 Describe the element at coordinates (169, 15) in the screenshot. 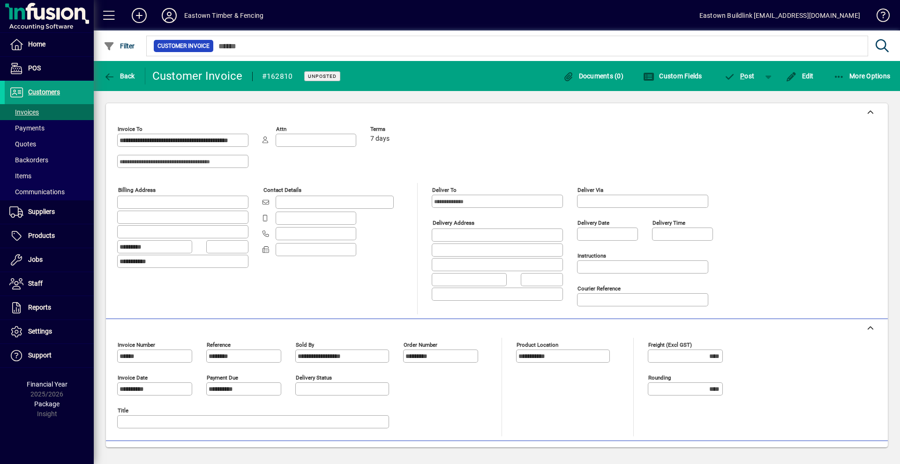

I see `button: Profile` at that location.